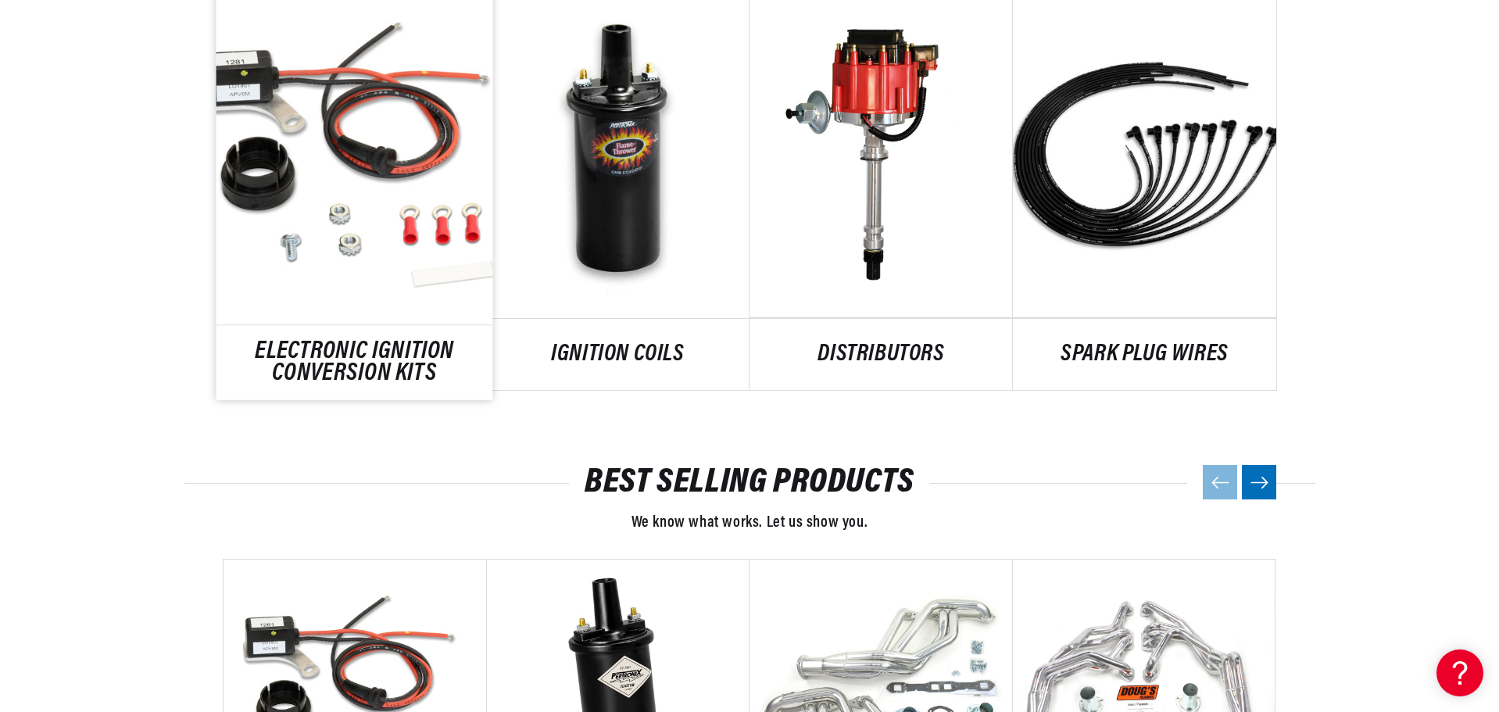 This screenshot has width=1499, height=712. What do you see at coordinates (617, 355) in the screenshot?
I see `a: IGNITION COILS` at bounding box center [617, 355].